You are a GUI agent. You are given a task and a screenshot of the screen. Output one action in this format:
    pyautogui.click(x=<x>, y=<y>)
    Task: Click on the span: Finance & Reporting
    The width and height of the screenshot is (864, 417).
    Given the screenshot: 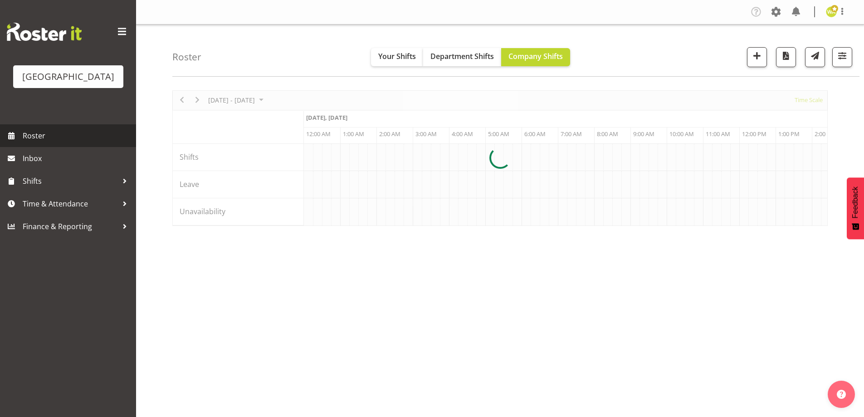 What is the action you would take?
    pyautogui.click(x=70, y=226)
    